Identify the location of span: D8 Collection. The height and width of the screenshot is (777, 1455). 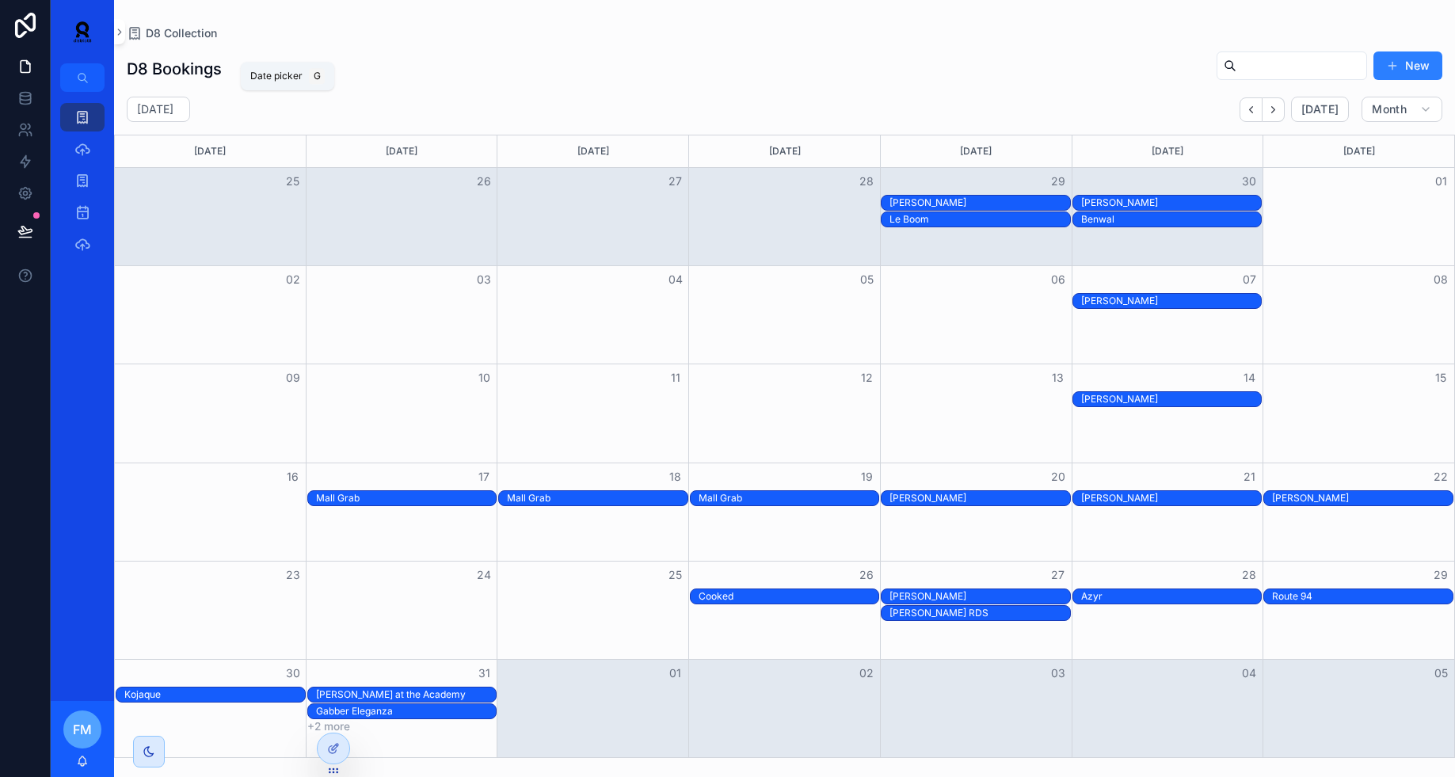
(181, 33).